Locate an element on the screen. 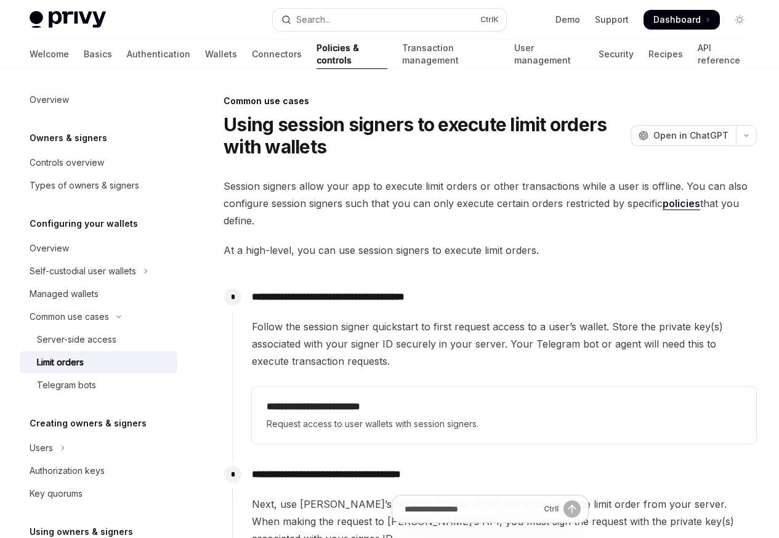 This screenshot has height=538, width=779. button: Toggle Users section is located at coordinates (99, 448).